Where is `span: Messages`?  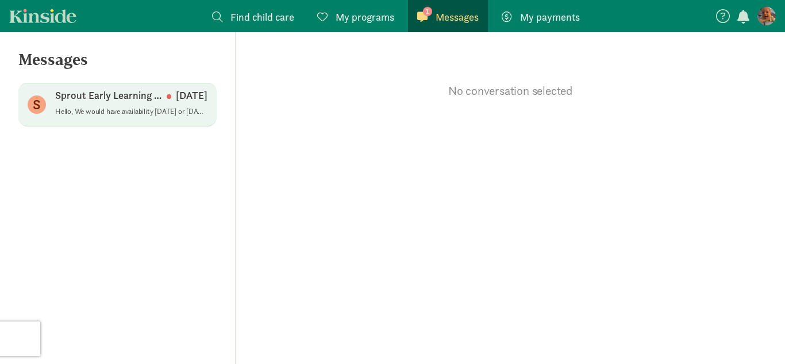 span: Messages is located at coordinates (457, 17).